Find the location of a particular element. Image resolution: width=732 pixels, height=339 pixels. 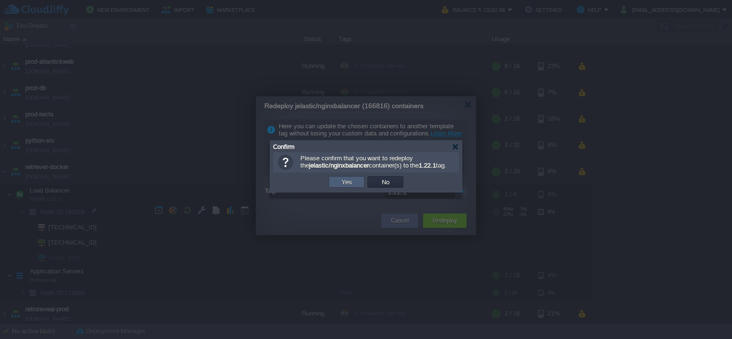

button: No is located at coordinates (386, 182).